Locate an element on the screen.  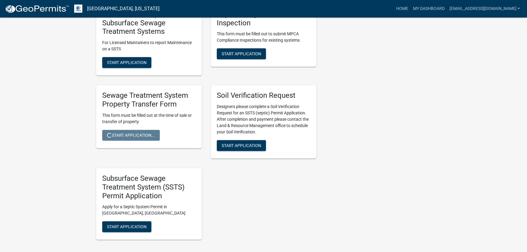
h5: Subsurface Sewage Treatment System (SSTS) Permit Application is located at coordinates (149, 187).